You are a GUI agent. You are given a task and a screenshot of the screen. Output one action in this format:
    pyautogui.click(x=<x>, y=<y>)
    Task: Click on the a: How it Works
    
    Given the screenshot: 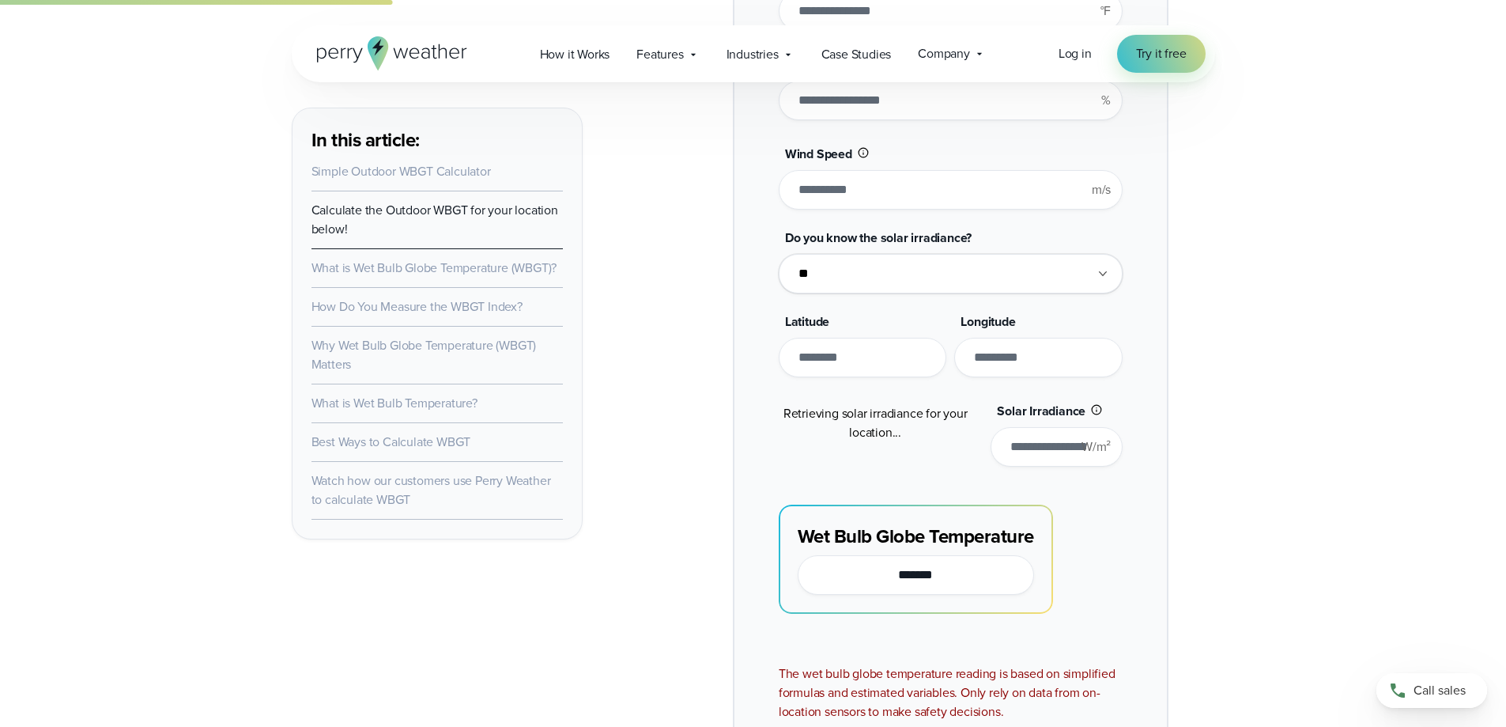 What is the action you would take?
    pyautogui.click(x=575, y=54)
    